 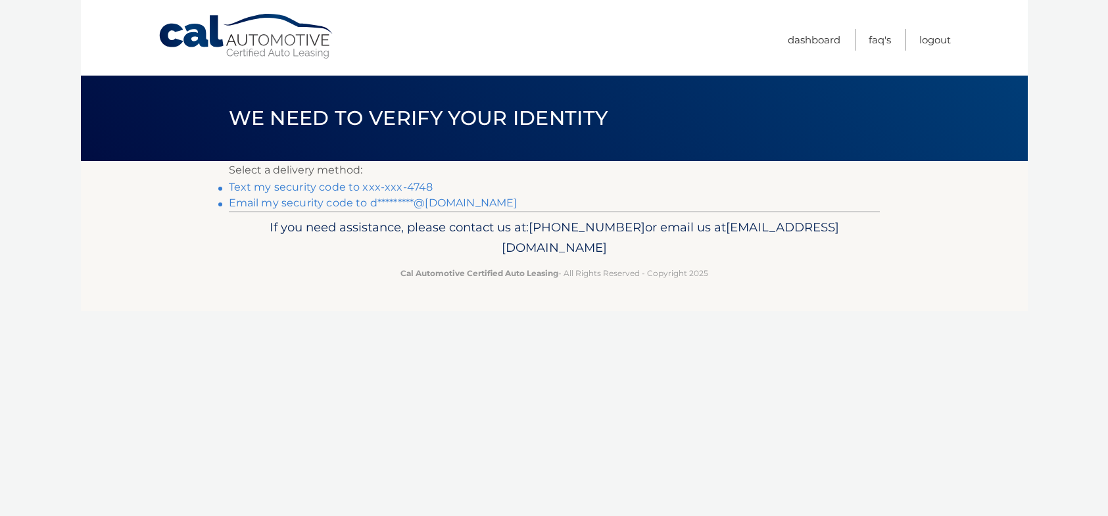 What do you see at coordinates (479, 273) in the screenshot?
I see `strong: Cal Automotive Certified Auto Leasing` at bounding box center [479, 273].